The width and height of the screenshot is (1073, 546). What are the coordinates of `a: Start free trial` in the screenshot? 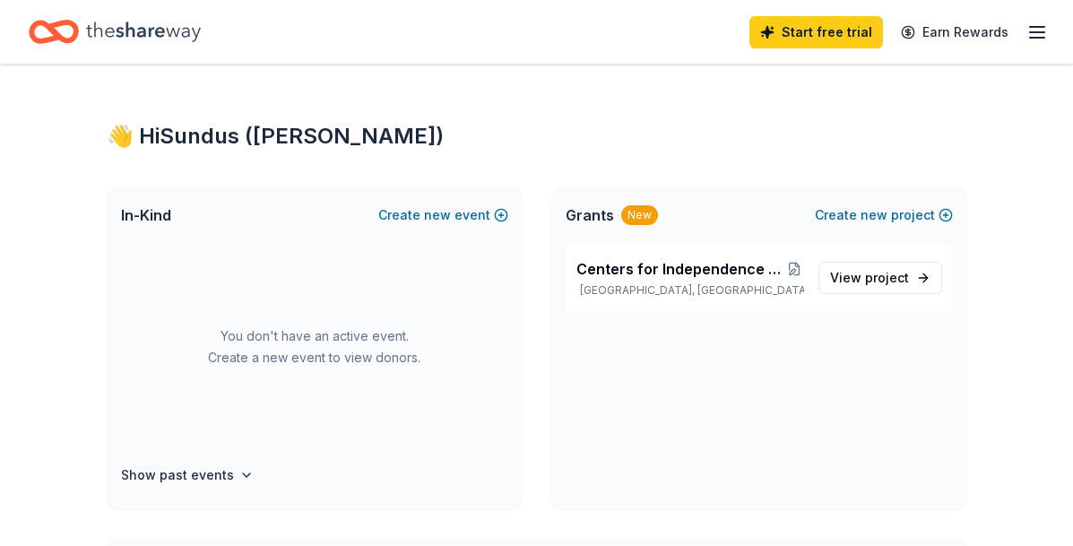 It's located at (816, 32).